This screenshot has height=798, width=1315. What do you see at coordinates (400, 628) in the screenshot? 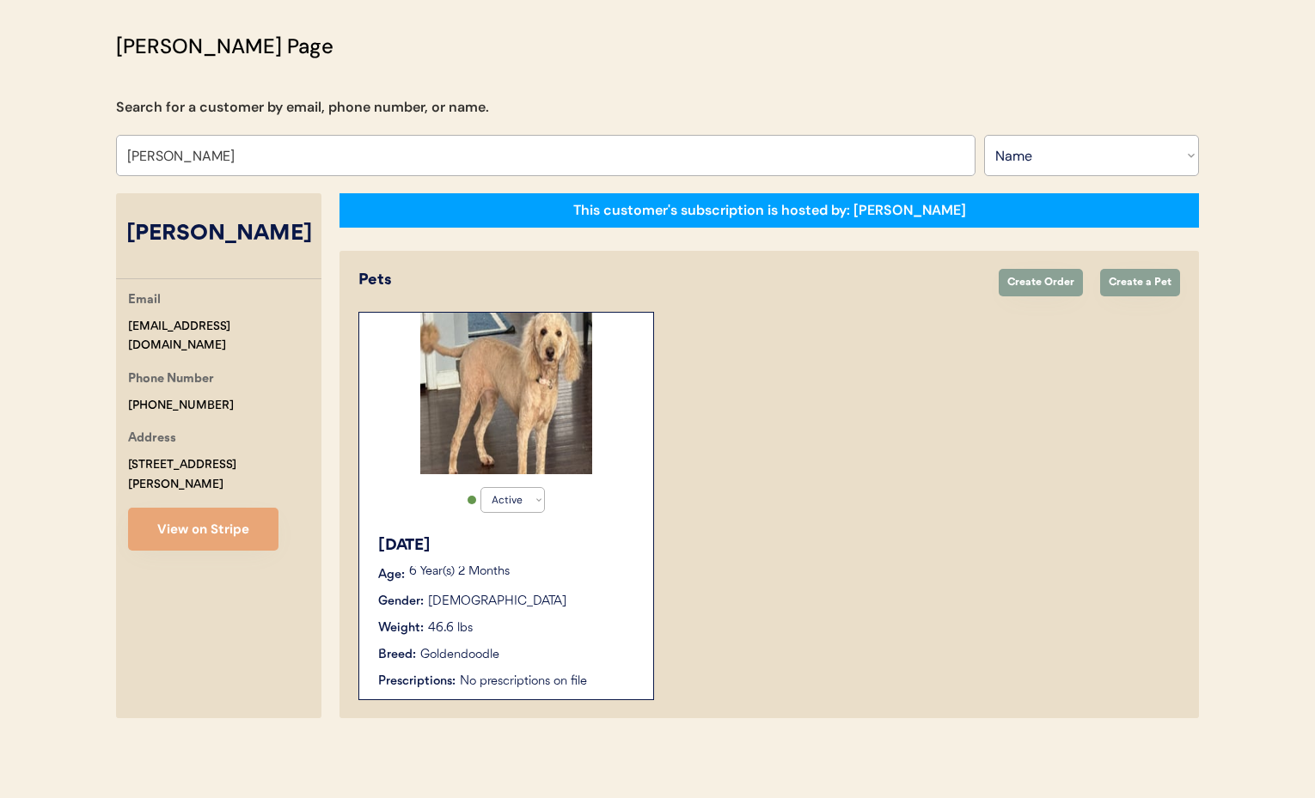
I see `div: Weight:` at bounding box center [400, 628].